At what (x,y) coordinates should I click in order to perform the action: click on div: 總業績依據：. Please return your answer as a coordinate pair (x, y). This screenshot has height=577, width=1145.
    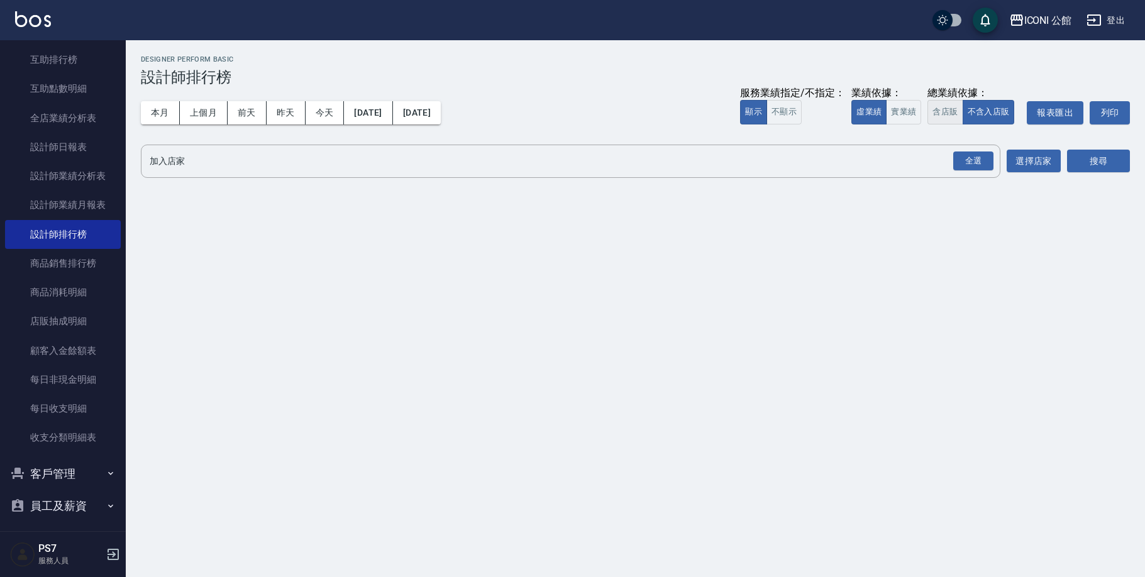
    Looking at the image, I should click on (974, 93).